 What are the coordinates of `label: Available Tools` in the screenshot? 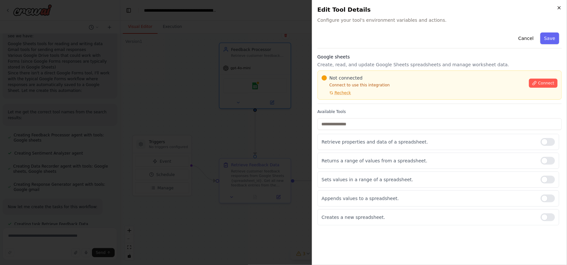 It's located at (440, 112).